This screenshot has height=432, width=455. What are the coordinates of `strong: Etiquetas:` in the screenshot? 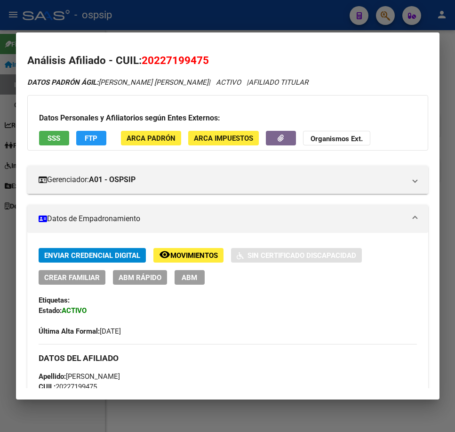 It's located at (54, 300).